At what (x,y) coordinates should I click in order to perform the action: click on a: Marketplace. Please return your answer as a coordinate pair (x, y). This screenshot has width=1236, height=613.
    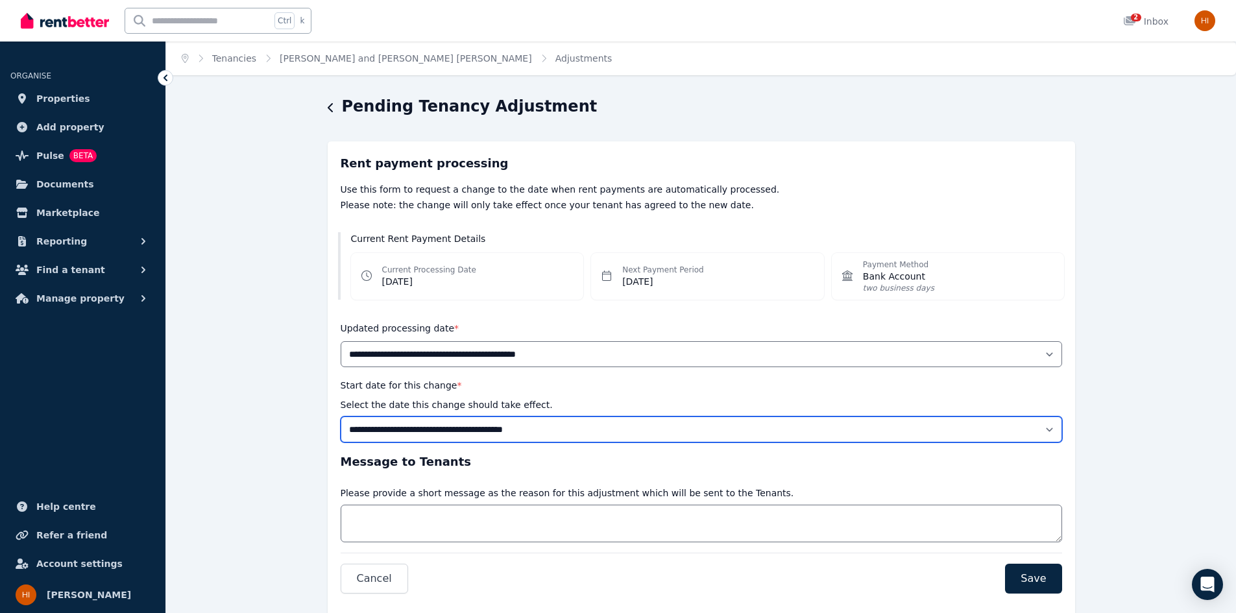
    Looking at the image, I should click on (82, 213).